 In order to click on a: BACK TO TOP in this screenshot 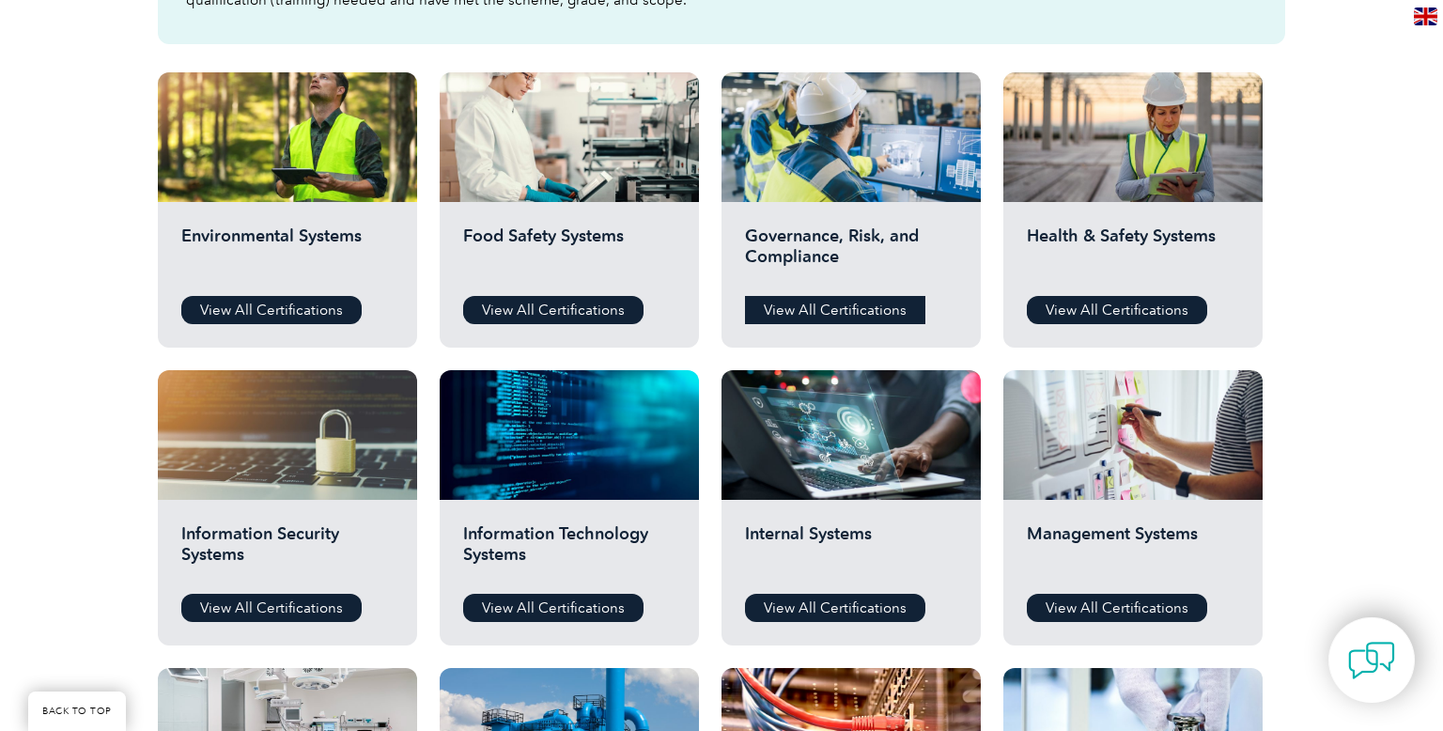, I will do `click(77, 711)`.